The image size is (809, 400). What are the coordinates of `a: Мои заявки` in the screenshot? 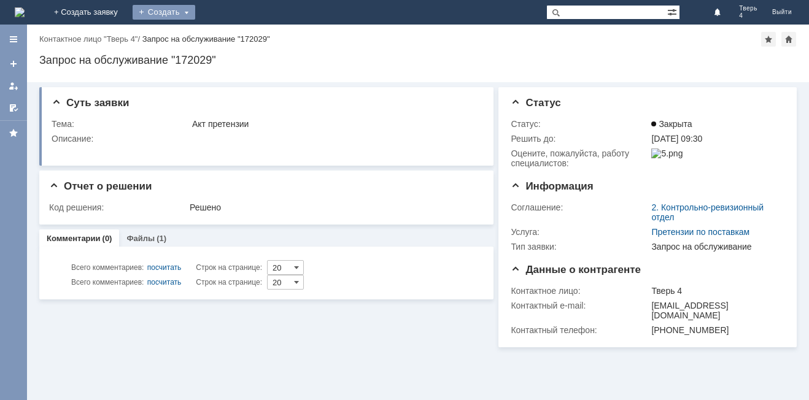 It's located at (14, 86).